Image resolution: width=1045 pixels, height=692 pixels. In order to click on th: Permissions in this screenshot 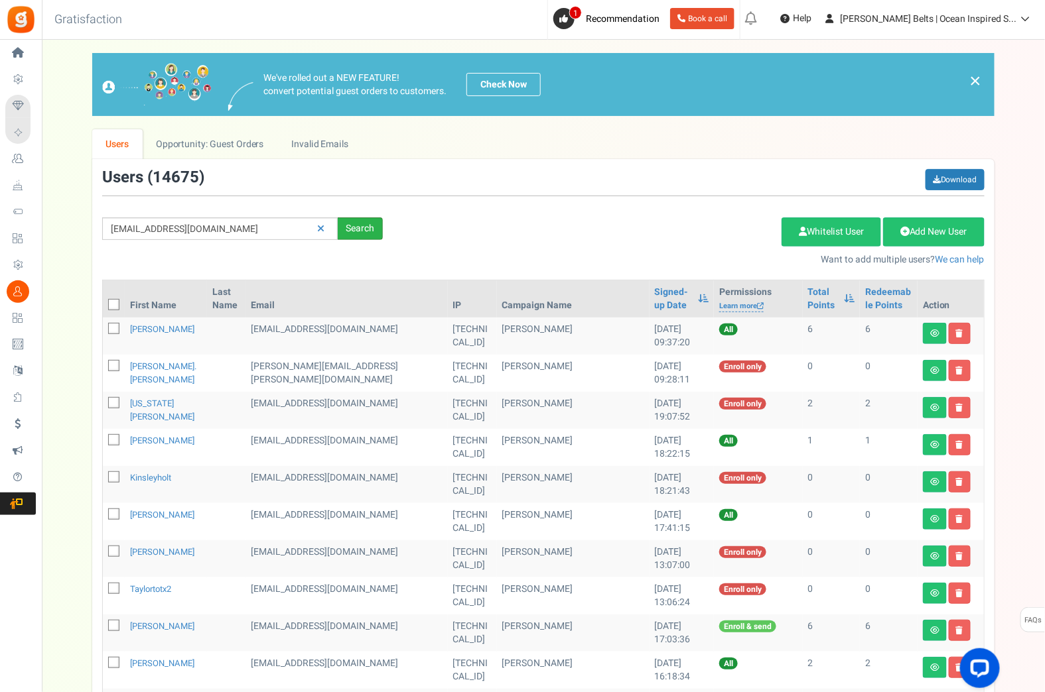, I will do `click(757, 299)`.